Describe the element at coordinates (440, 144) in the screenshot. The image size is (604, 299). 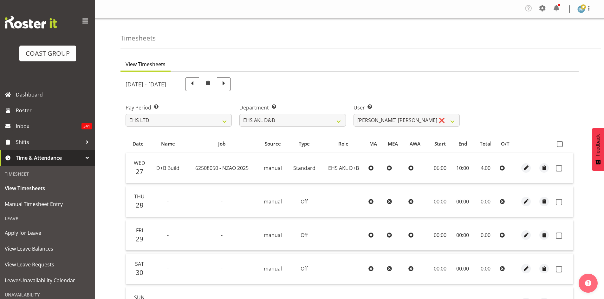
I see `div: Start` at that location.